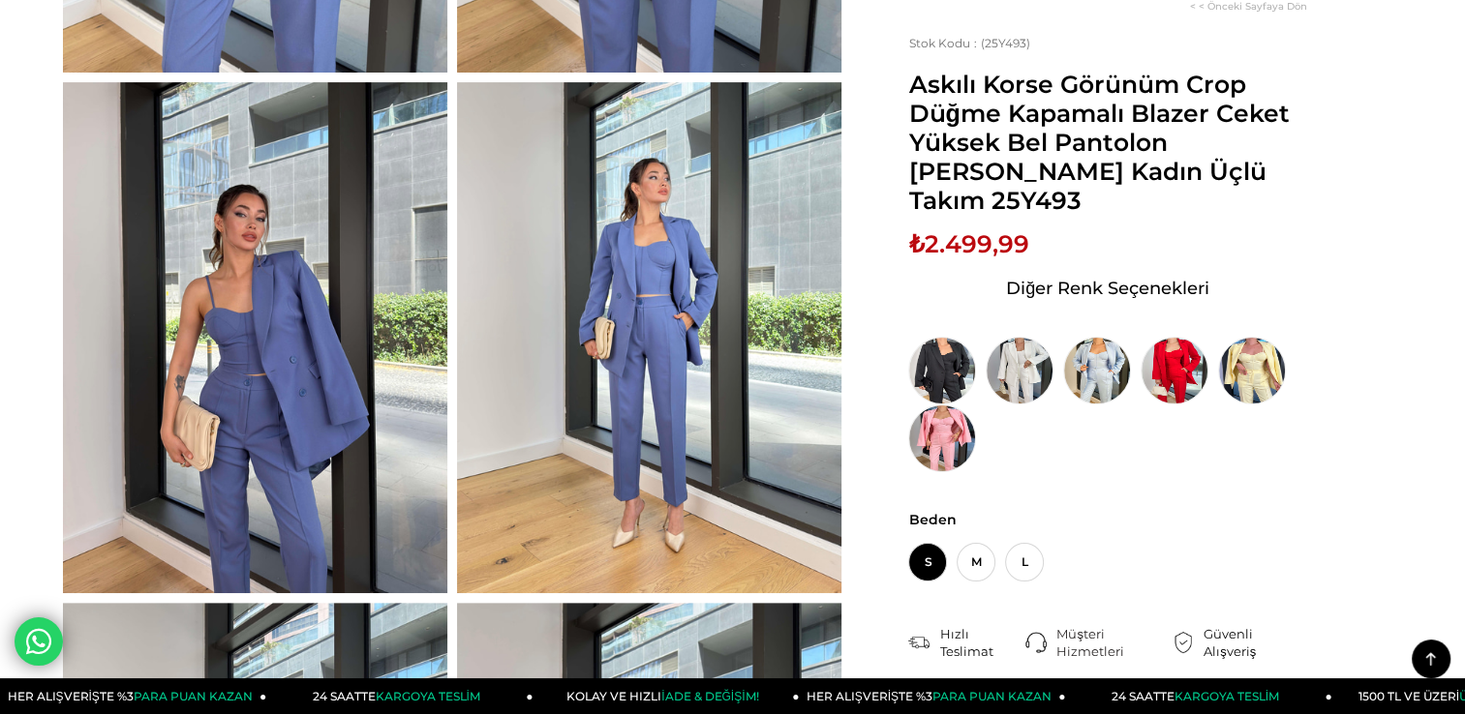  Describe the element at coordinates (1183, 643) in the screenshot. I see `img: security.png` at that location.